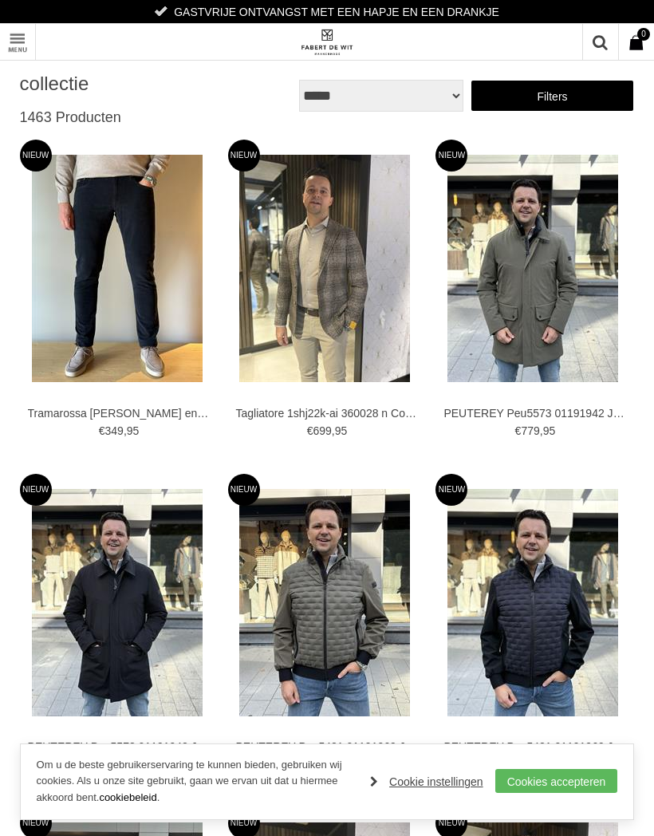 Image resolution: width=654 pixels, height=836 pixels. I want to click on p: Om u de beste gebruikerservaring te kunnen bieden, gebruiken wij cookies. Als u onze site gebruik..., so click(195, 782).